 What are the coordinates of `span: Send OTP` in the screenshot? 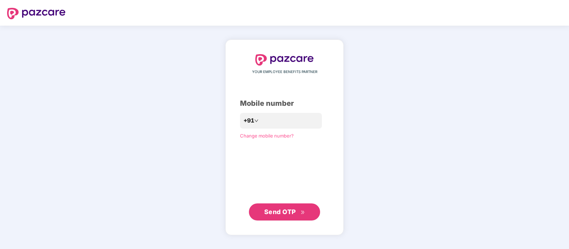 It's located at (280, 212).